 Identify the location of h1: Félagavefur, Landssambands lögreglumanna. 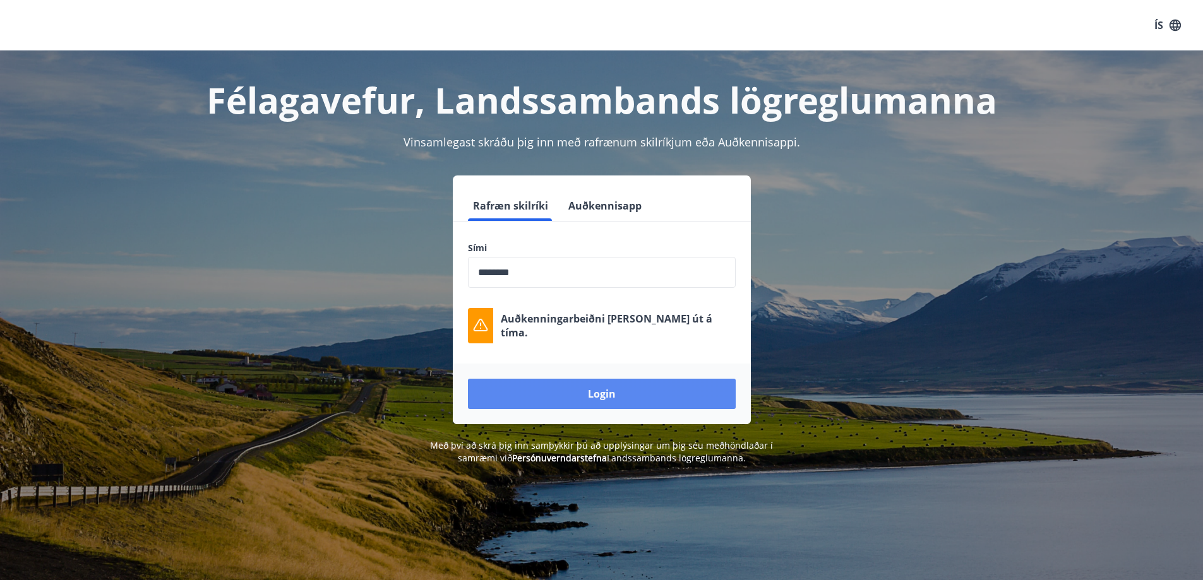
(602, 100).